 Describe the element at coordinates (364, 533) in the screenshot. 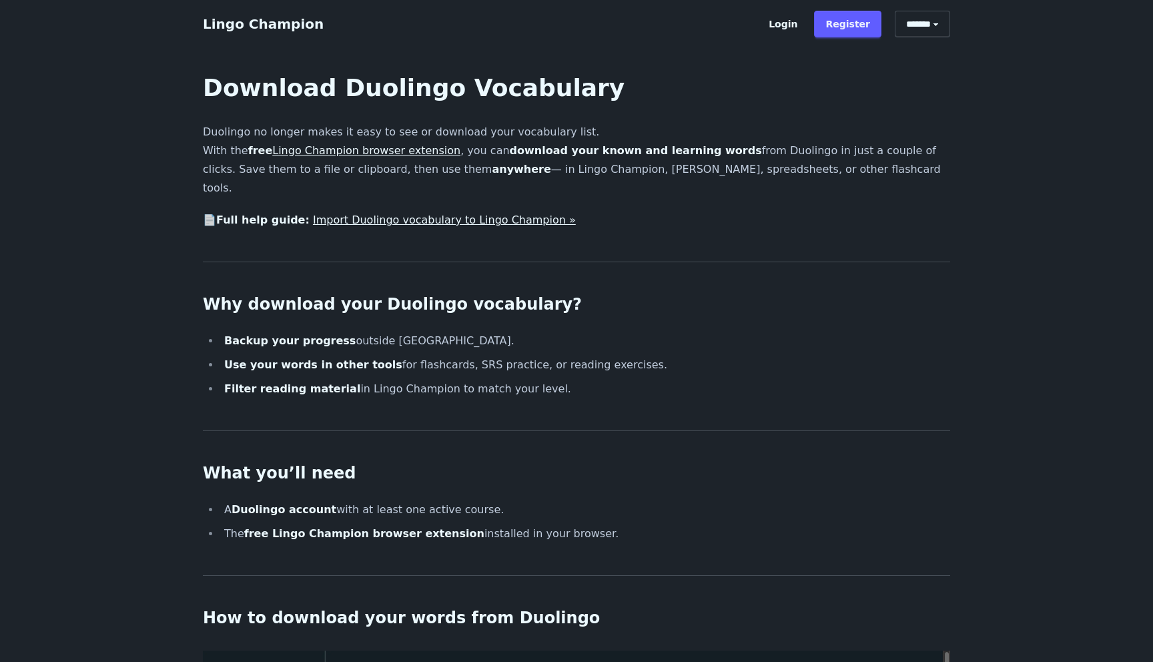

I see `strong: free Lingo Champion browser extension` at that location.